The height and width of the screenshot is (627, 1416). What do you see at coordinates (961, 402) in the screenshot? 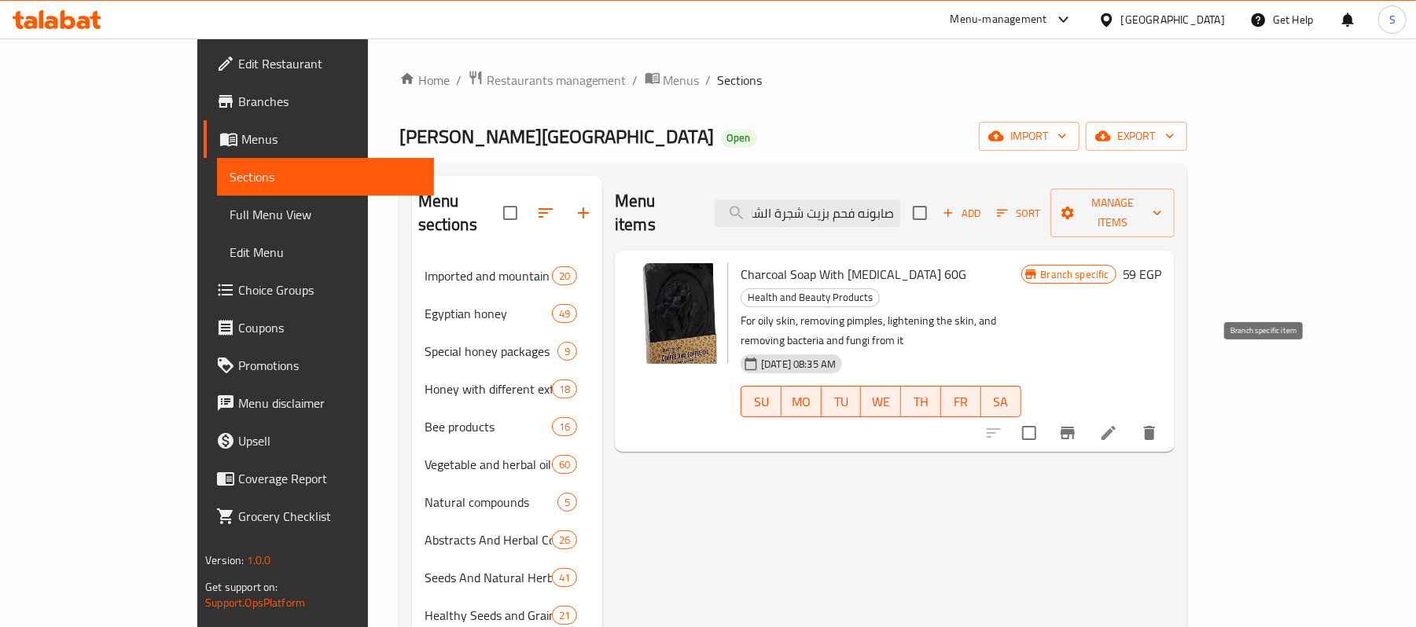
I see `button: FR` at bounding box center [961, 402].